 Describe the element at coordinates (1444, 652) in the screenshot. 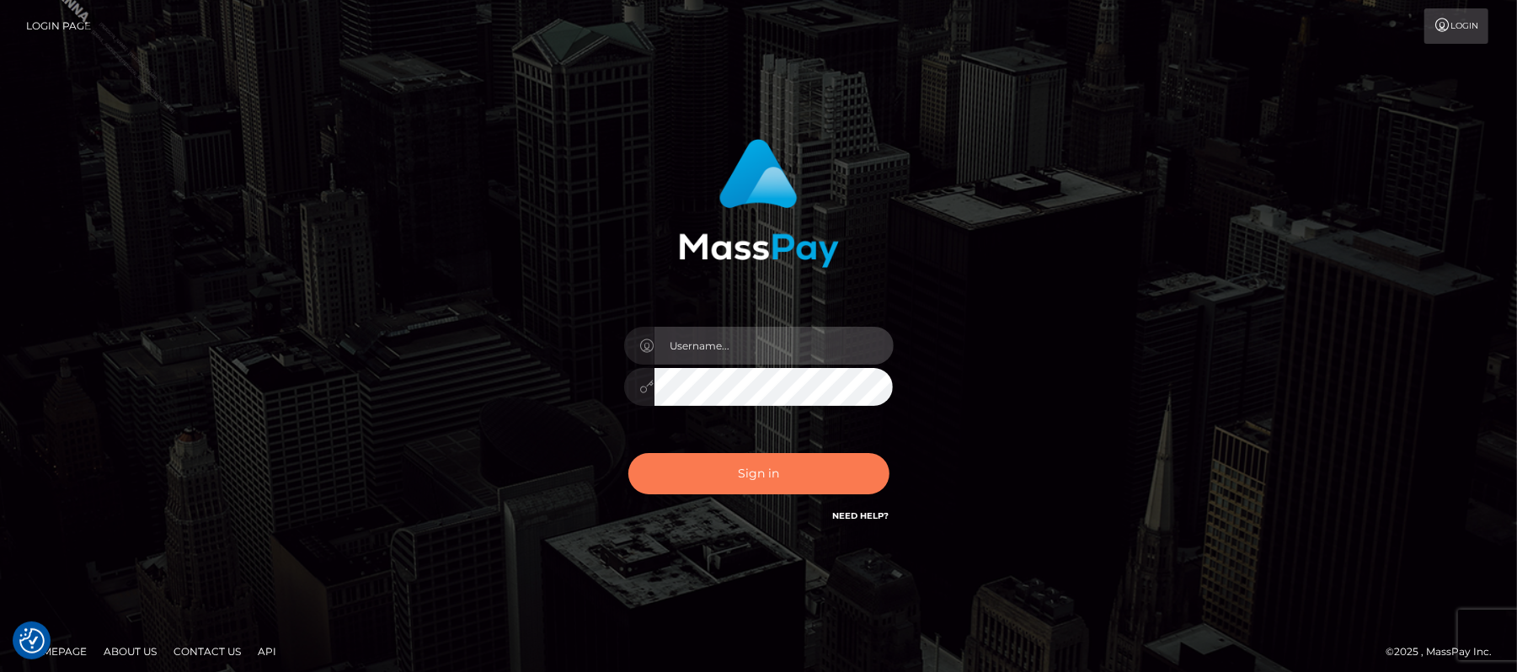

I see `div: © 2025 , MassPay Inc.` at that location.